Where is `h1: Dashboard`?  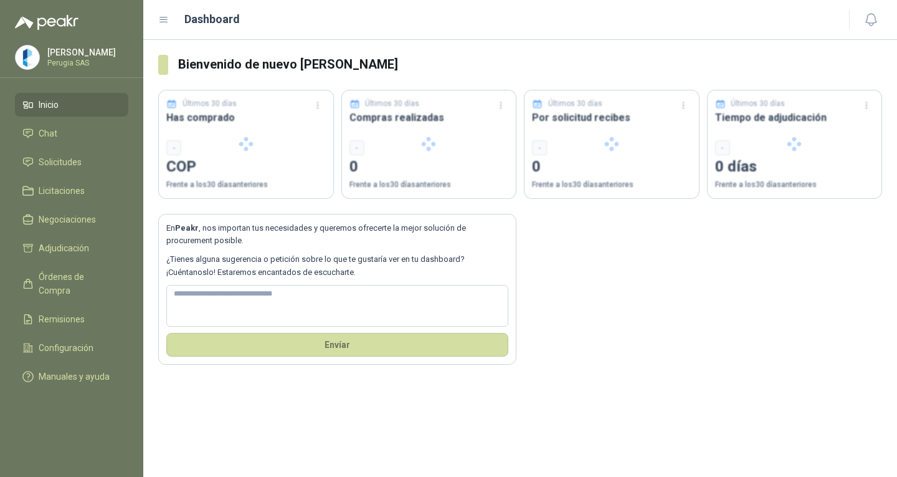
h1: Dashboard is located at coordinates (212, 19).